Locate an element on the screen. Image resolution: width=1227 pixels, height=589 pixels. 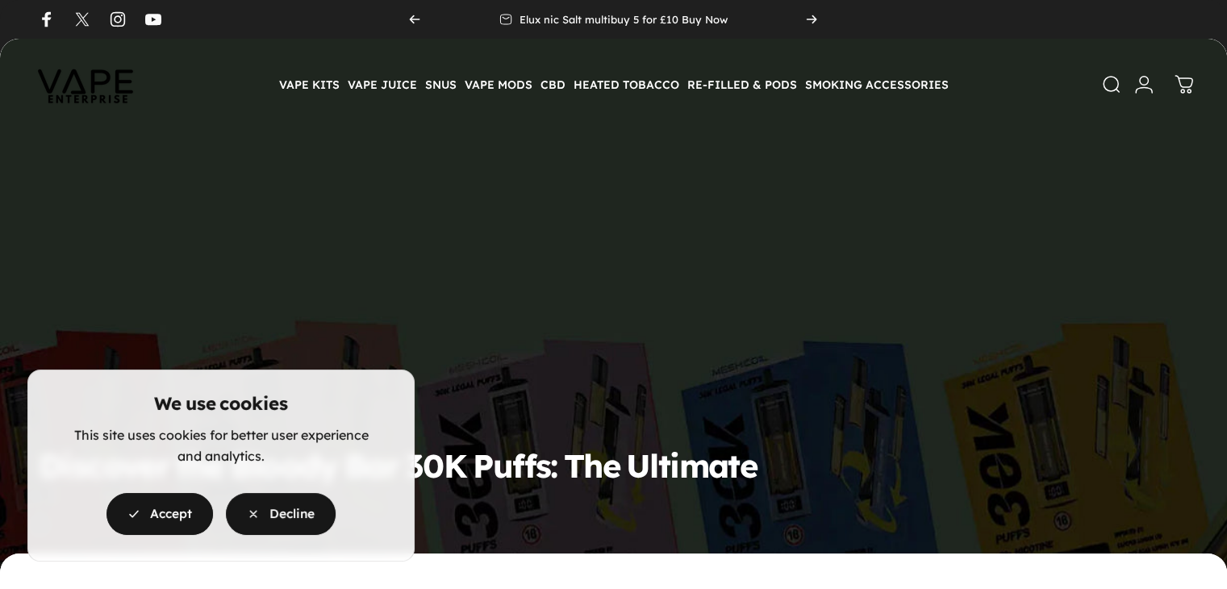
p: This site uses cookies for better user experience and analytics. is located at coordinates (221, 445).